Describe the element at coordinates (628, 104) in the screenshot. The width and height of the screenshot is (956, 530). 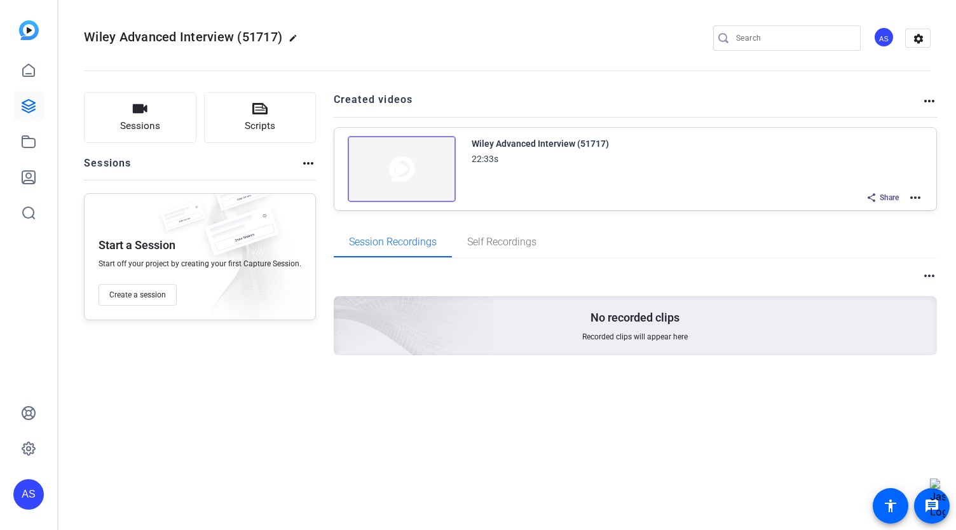
I see `h2: Created videos` at that location.